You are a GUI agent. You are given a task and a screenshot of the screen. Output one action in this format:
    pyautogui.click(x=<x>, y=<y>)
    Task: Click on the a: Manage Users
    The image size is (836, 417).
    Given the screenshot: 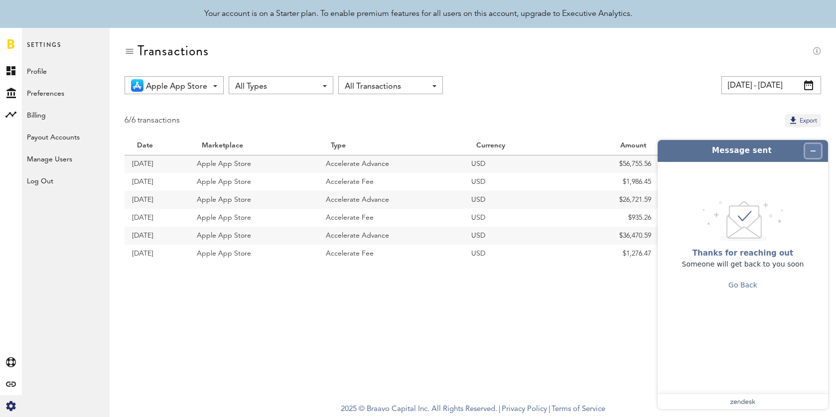 What is the action you would take?
    pyautogui.click(x=66, y=158)
    